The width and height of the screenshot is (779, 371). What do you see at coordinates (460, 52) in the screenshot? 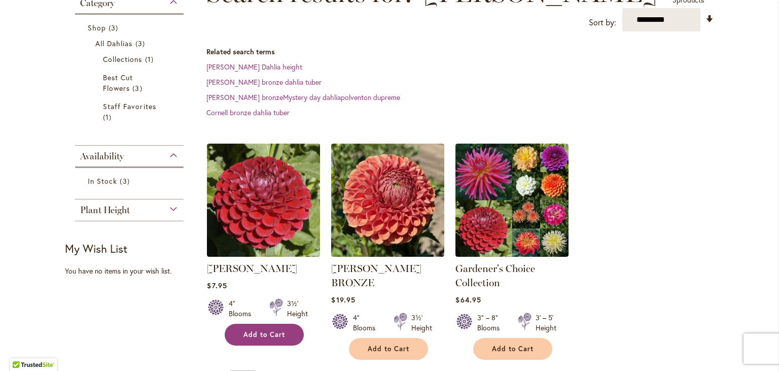
I see `dt: Related search terms` at bounding box center [460, 52].